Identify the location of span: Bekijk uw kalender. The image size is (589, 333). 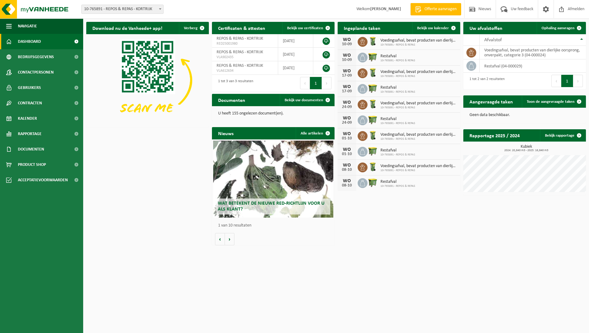
(433, 28).